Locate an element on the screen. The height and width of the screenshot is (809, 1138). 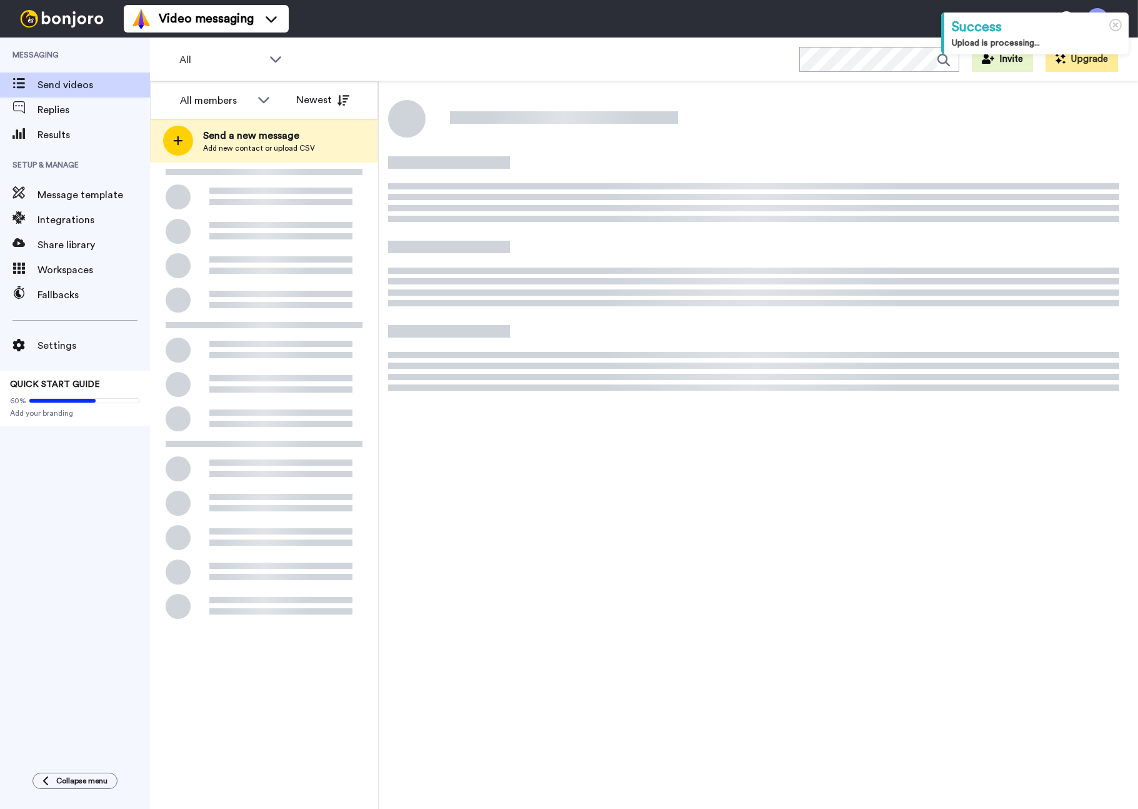
div: Upload is processing... is located at coordinates (1036, 43).